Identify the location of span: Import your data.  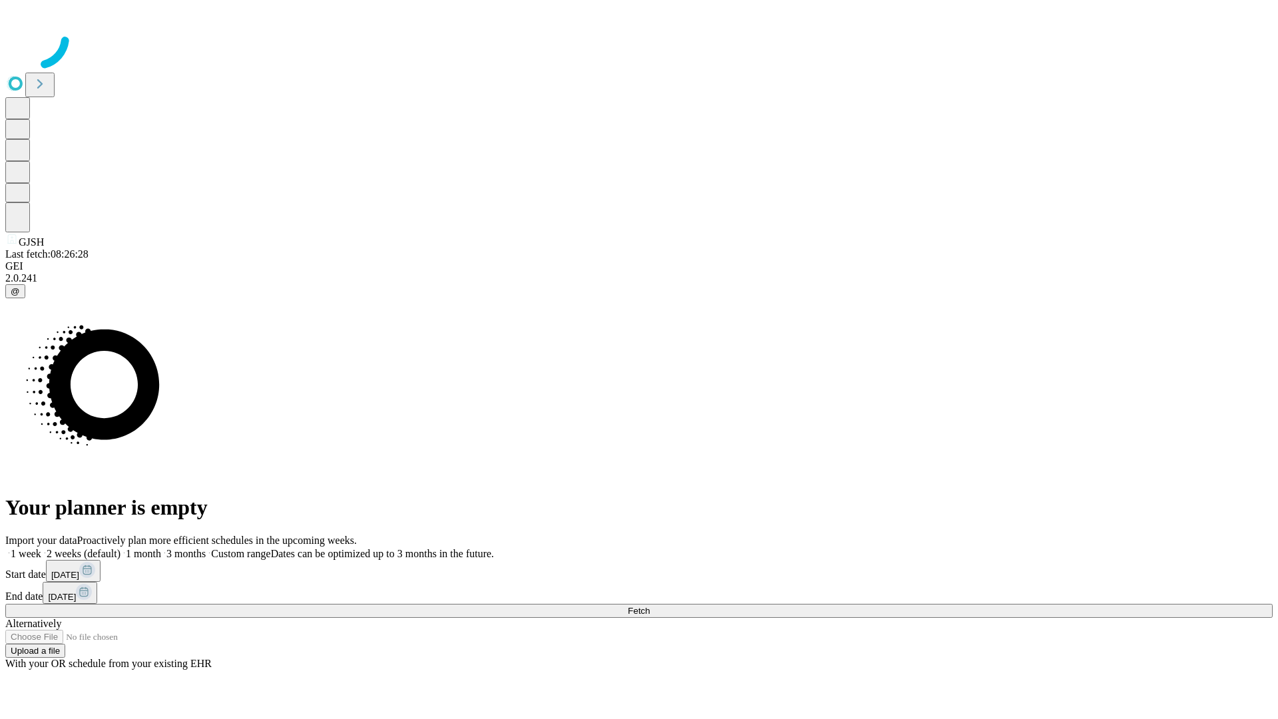
(41, 540).